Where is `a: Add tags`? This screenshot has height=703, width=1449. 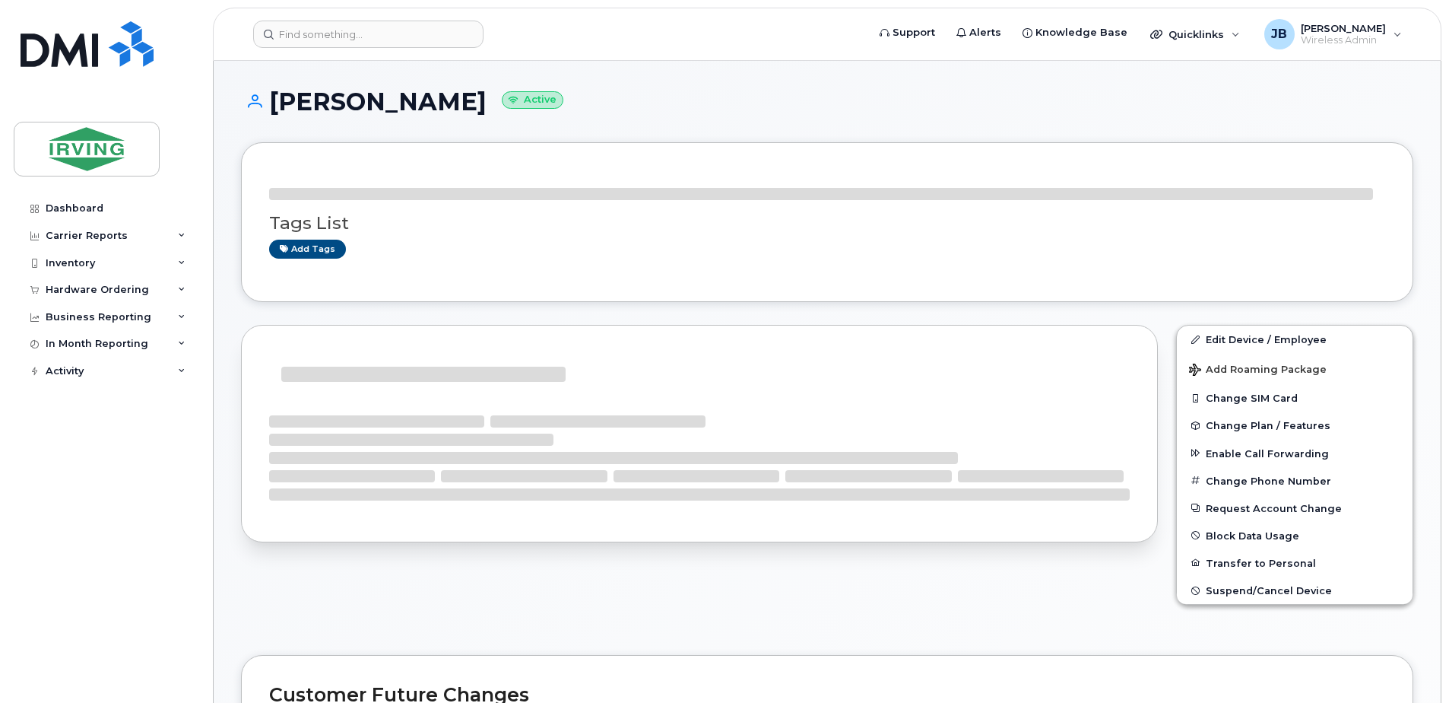 a: Add tags is located at coordinates (307, 249).